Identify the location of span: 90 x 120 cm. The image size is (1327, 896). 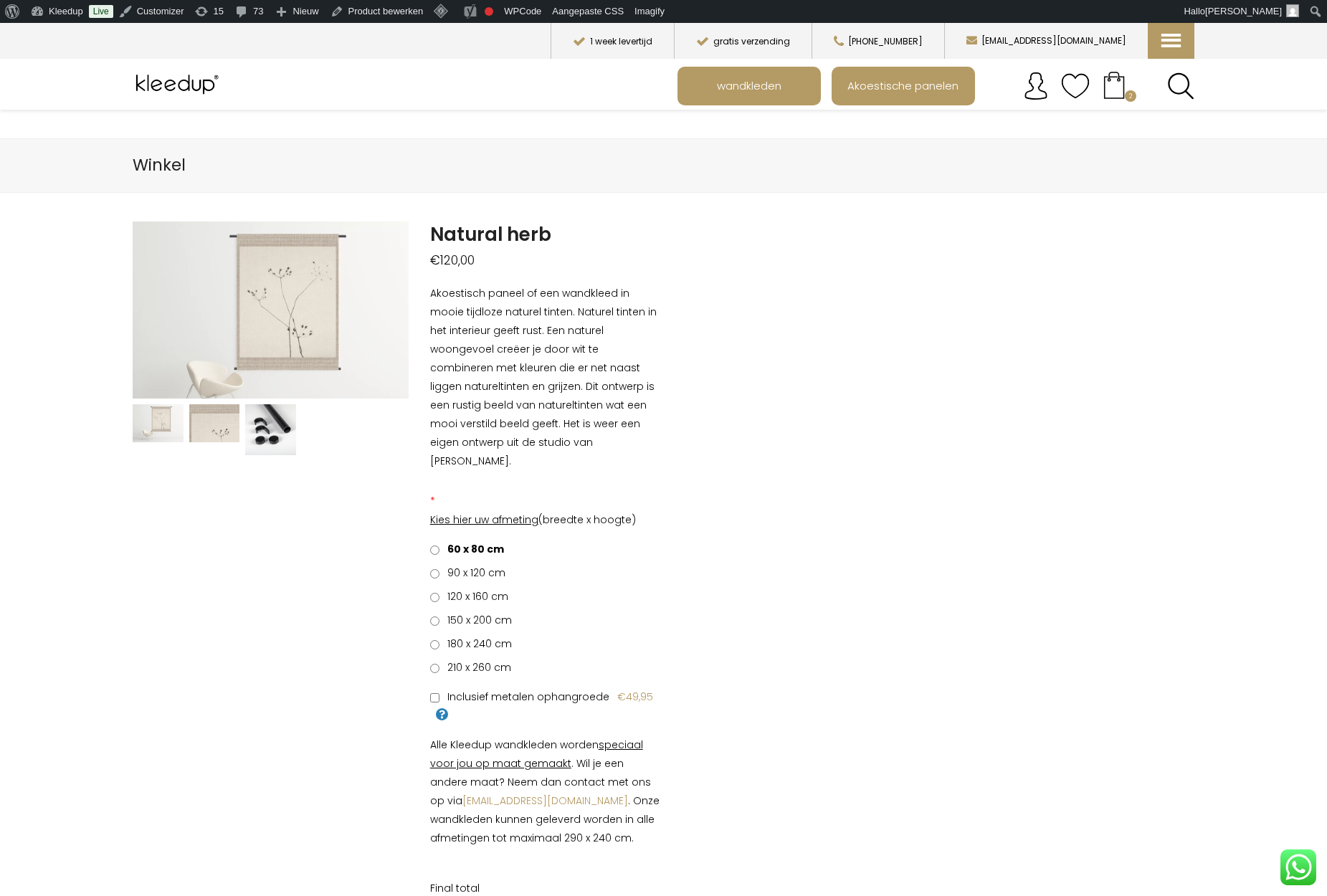
(474, 572).